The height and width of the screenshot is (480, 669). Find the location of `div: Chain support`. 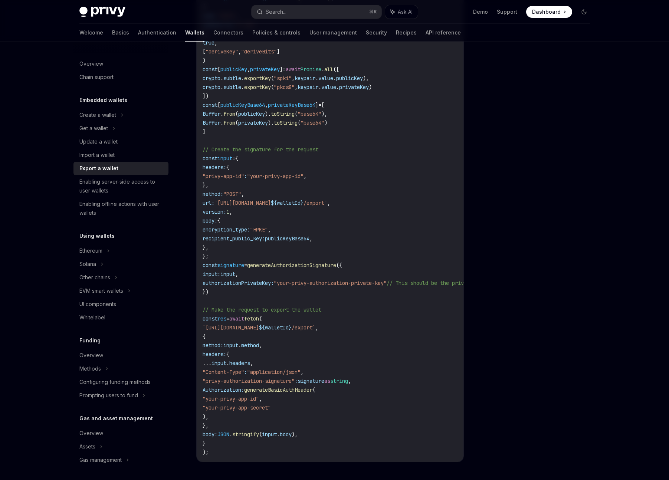

div: Chain support is located at coordinates (96, 77).